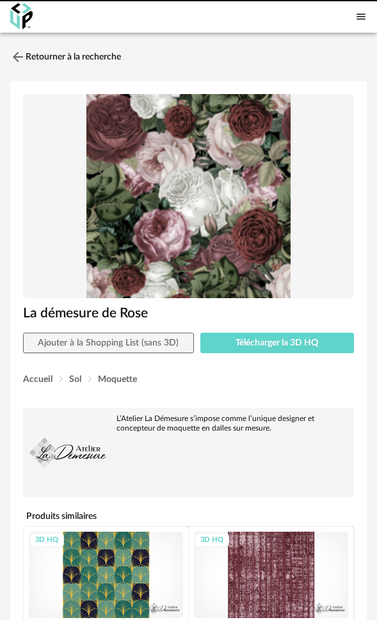 The width and height of the screenshot is (377, 620). Describe the element at coordinates (117, 379) in the screenshot. I see `span: Moquette` at that location.